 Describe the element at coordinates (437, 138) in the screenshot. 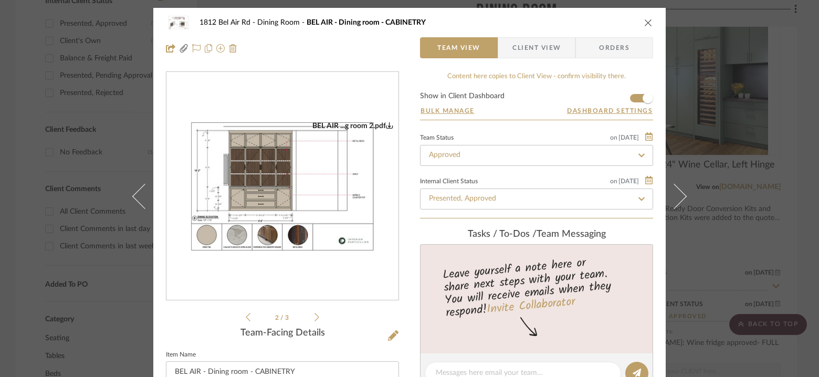

I see `div: Team Status` at that location.